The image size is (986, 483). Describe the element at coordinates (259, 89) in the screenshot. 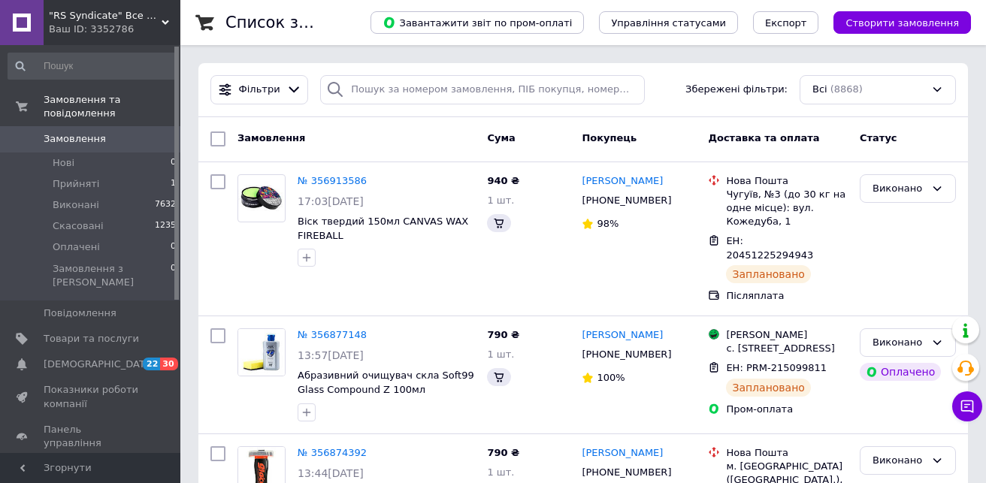

I see `span: Фільтри` at that location.